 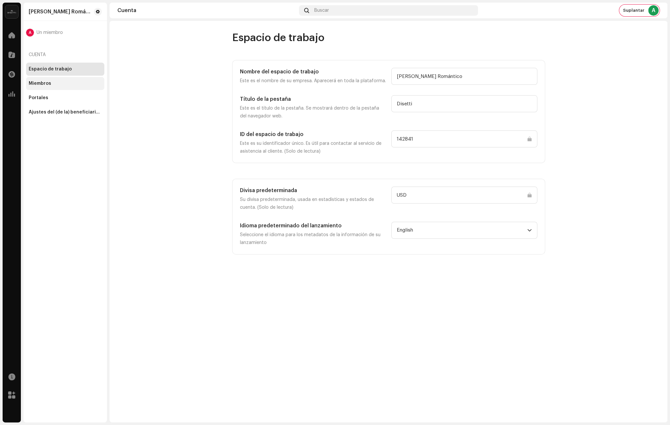 I want to click on h5: ID del espacio de trabajo, so click(x=313, y=134).